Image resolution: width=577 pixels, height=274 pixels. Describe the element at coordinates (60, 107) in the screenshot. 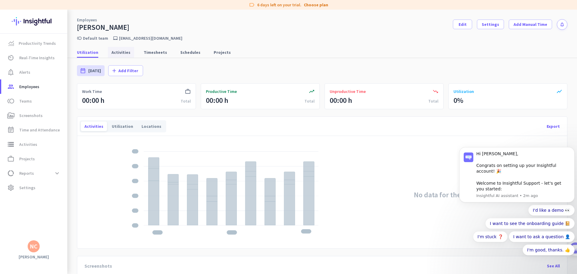

I see `div: 1Add employees` at that location.